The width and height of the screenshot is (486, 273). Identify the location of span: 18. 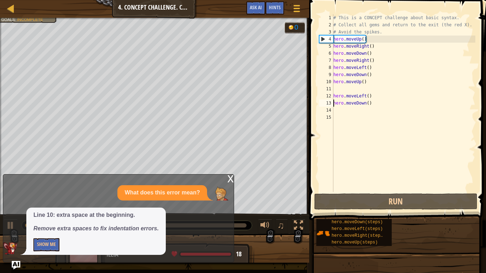
(239, 254).